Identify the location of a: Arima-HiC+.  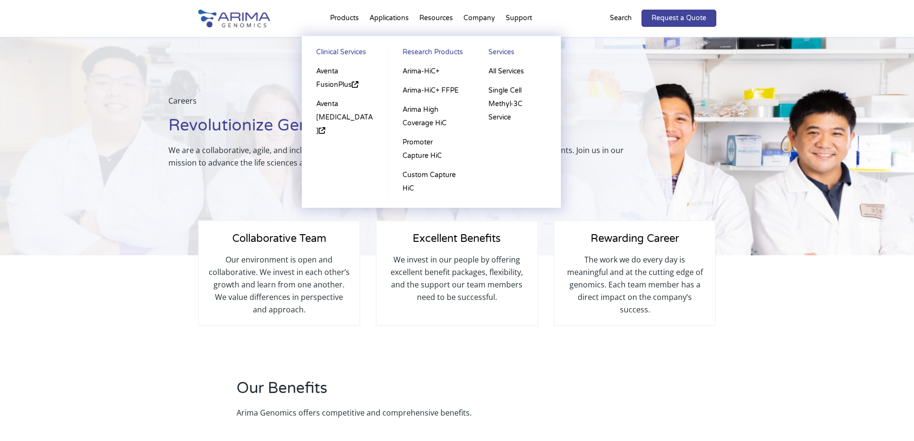
(431, 71).